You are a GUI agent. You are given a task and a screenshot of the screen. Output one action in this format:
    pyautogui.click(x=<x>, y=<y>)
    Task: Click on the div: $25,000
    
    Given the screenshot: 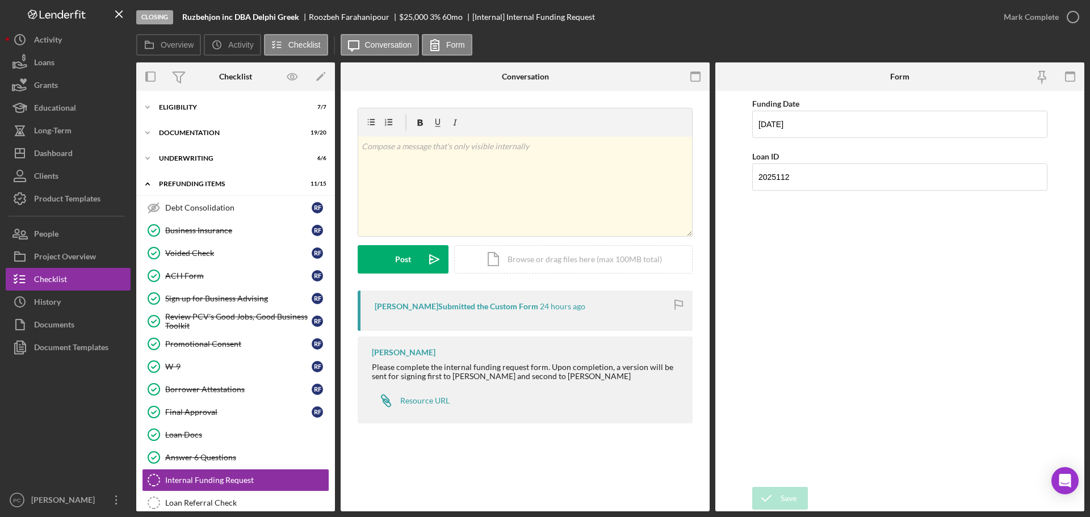 What is the action you would take?
    pyautogui.click(x=413, y=17)
    